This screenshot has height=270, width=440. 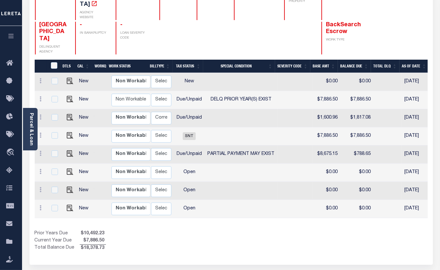 I want to click on p: WORK TYPE, so click(x=340, y=40).